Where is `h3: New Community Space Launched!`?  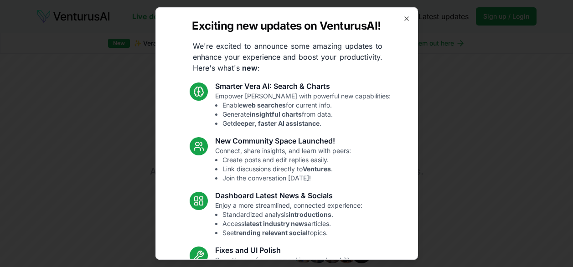 h3: New Community Space Launched! is located at coordinates (283, 141).